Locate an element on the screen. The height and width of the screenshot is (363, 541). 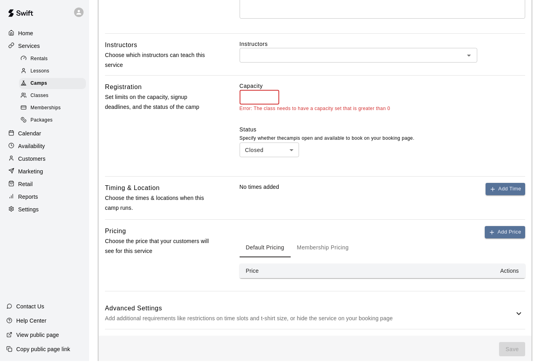
div: Availability is located at coordinates (44, 148).